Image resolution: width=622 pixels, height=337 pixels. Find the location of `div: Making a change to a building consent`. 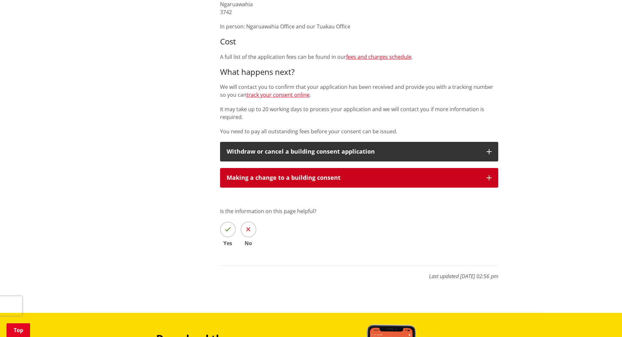

div: Making a change to a building consent is located at coordinates (353, 178).